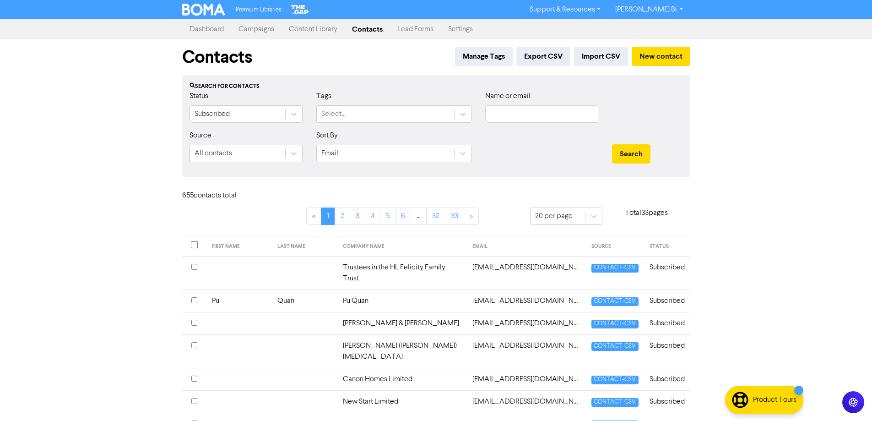 Image resolution: width=872 pixels, height=421 pixels. What do you see at coordinates (324, 96) in the screenshot?
I see `label: Tags` at bounding box center [324, 96].